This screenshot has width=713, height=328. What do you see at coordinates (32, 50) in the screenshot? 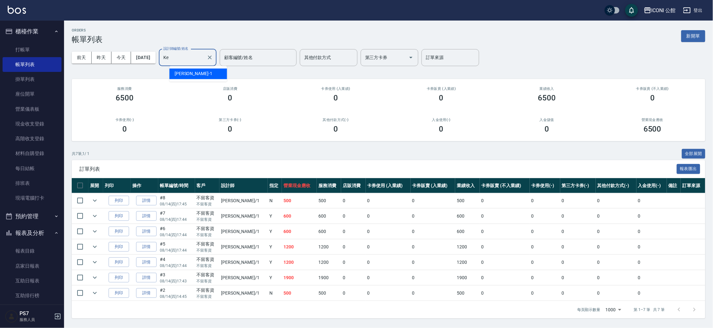
I see `a: 打帳單` at bounding box center [32, 50].